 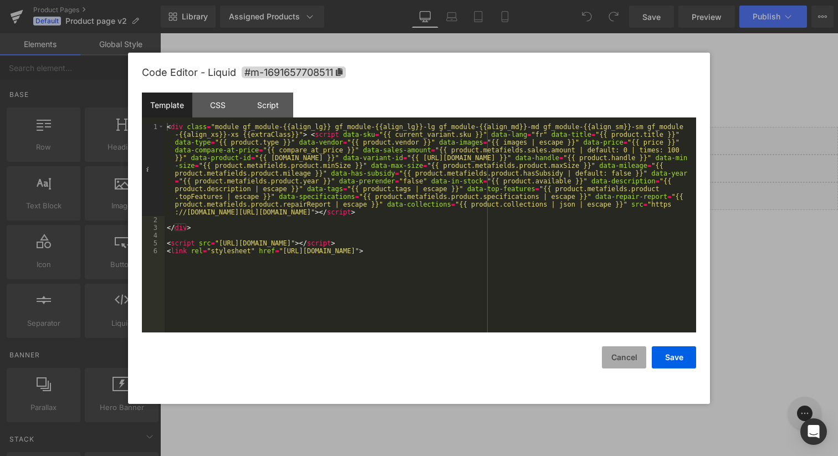 I want to click on div: CSS, so click(x=217, y=105).